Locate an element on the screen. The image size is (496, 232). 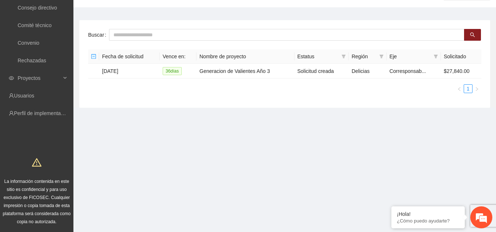
div: ¡Hola! is located at coordinates (428, 214).